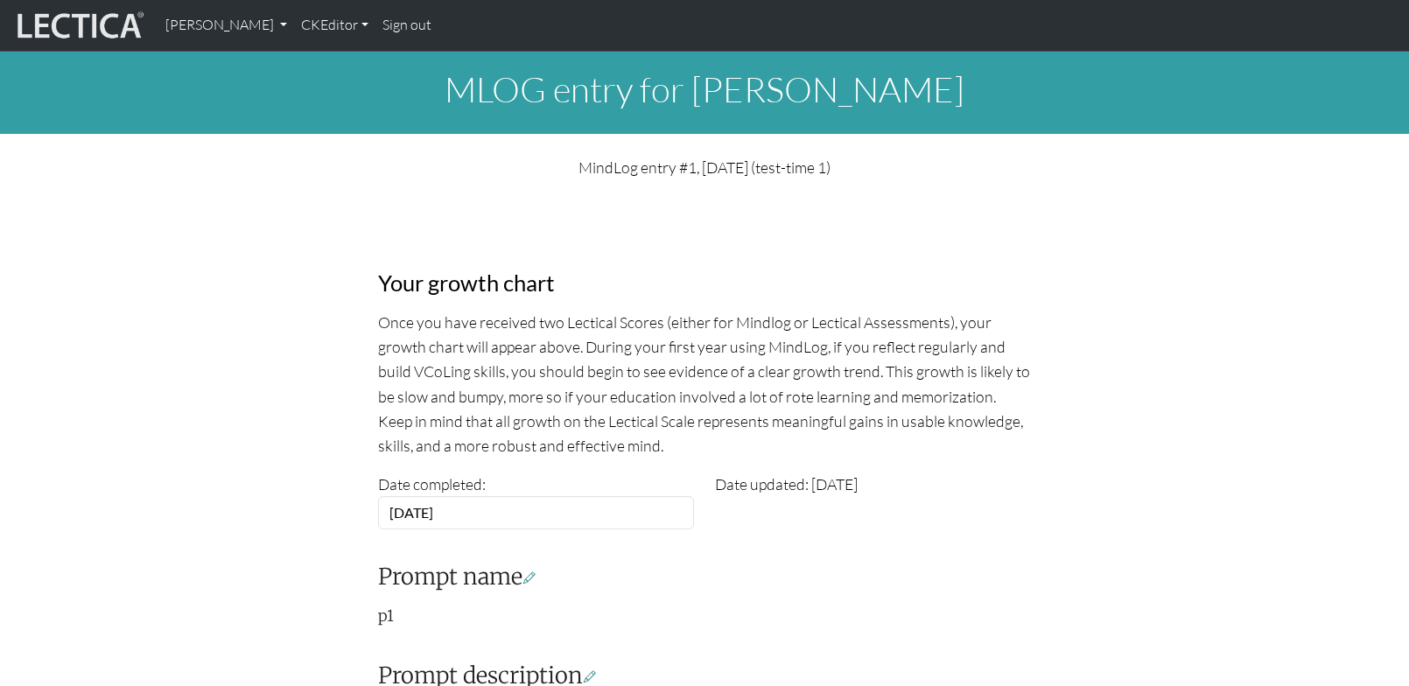 The height and width of the screenshot is (686, 1409). Describe the element at coordinates (334, 25) in the screenshot. I see `a: CKEditor` at that location.